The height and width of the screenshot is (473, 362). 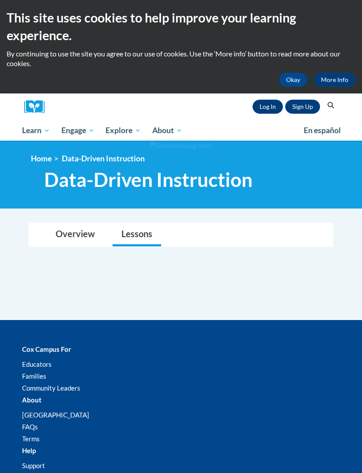 What do you see at coordinates (51, 388) in the screenshot?
I see `a: Community Leaders` at bounding box center [51, 388].